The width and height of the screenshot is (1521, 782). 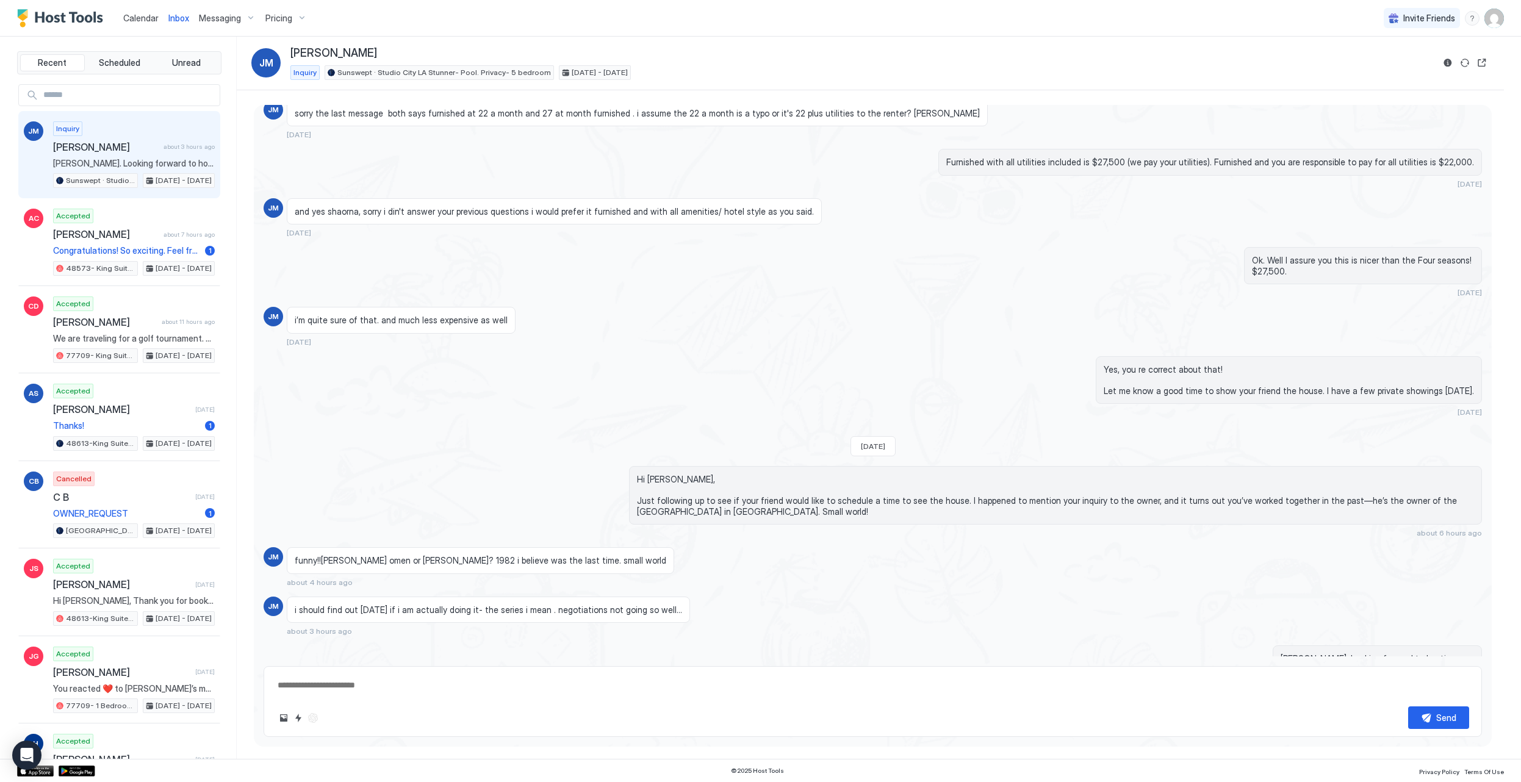 What do you see at coordinates (1439, 772) in the screenshot?
I see `span: Privacy Policy` at bounding box center [1439, 772].